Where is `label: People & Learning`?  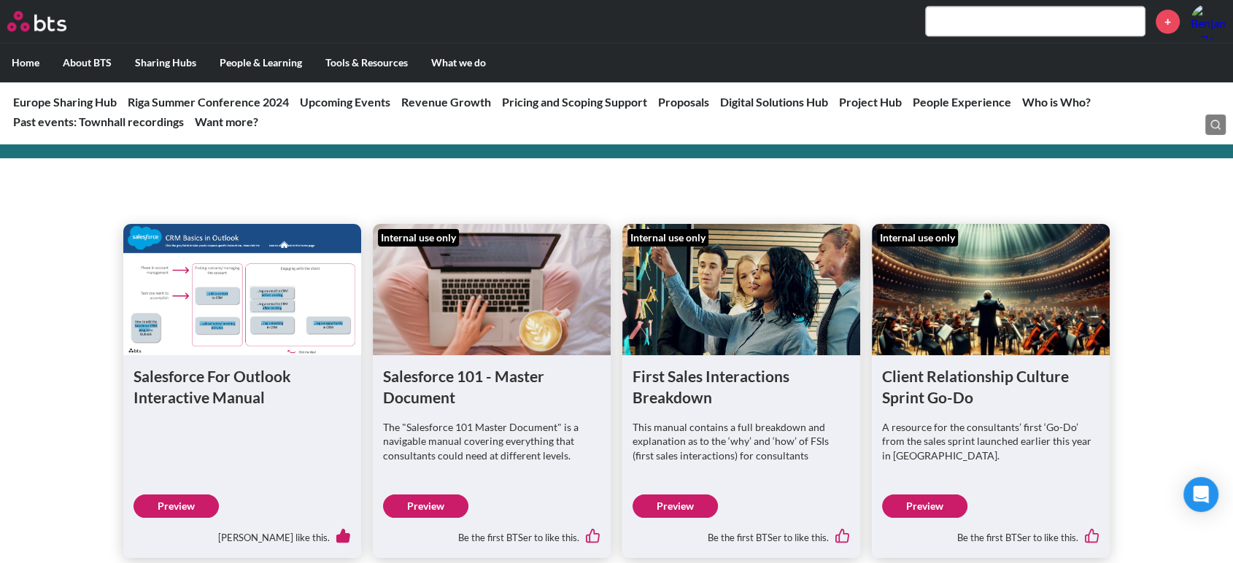
label: People & Learning is located at coordinates (260, 63).